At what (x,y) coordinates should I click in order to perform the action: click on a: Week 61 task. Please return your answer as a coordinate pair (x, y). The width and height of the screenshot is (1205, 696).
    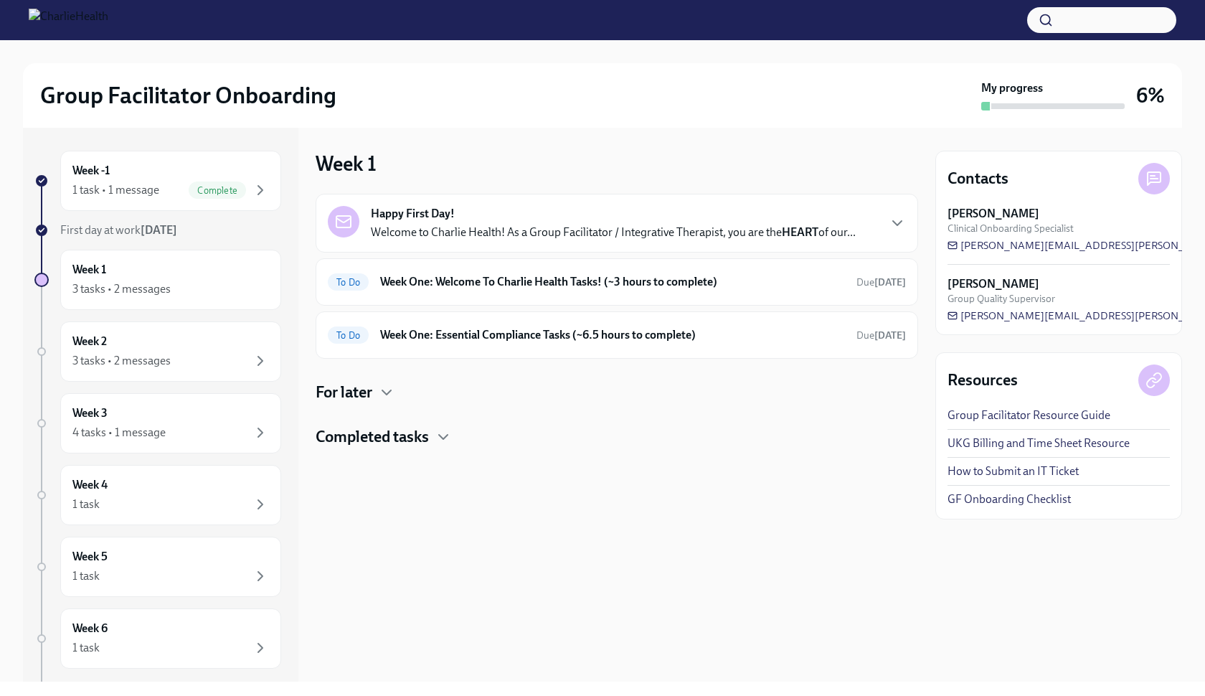
    Looking at the image, I should click on (158, 638).